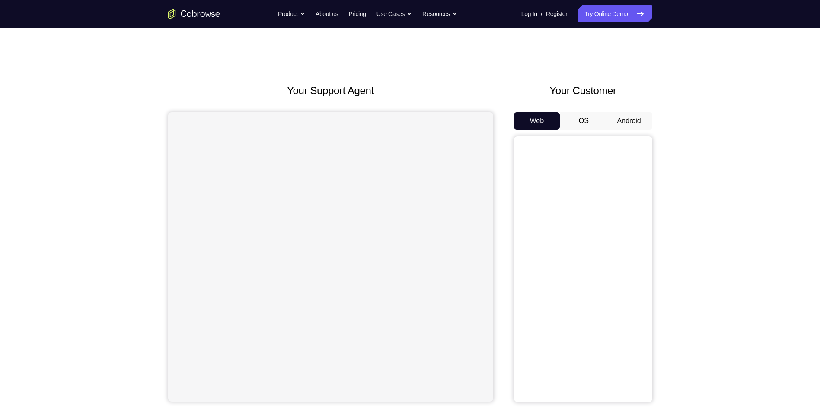  Describe the element at coordinates (194, 14) in the screenshot. I see `a: Go to the home page` at that location.